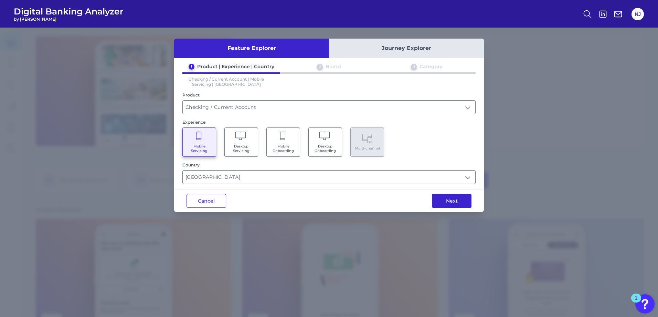 The width and height of the screenshot is (658, 317). Describe the element at coordinates (241, 142) in the screenshot. I see `button: Desktop Servicing` at that location.